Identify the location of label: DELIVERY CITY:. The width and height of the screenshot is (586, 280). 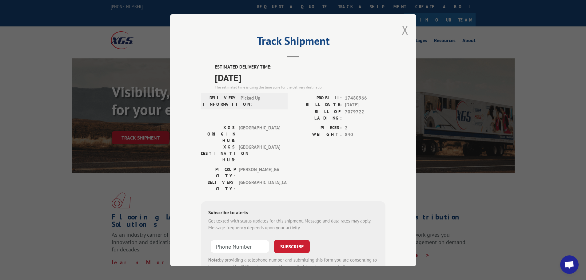
(218, 186).